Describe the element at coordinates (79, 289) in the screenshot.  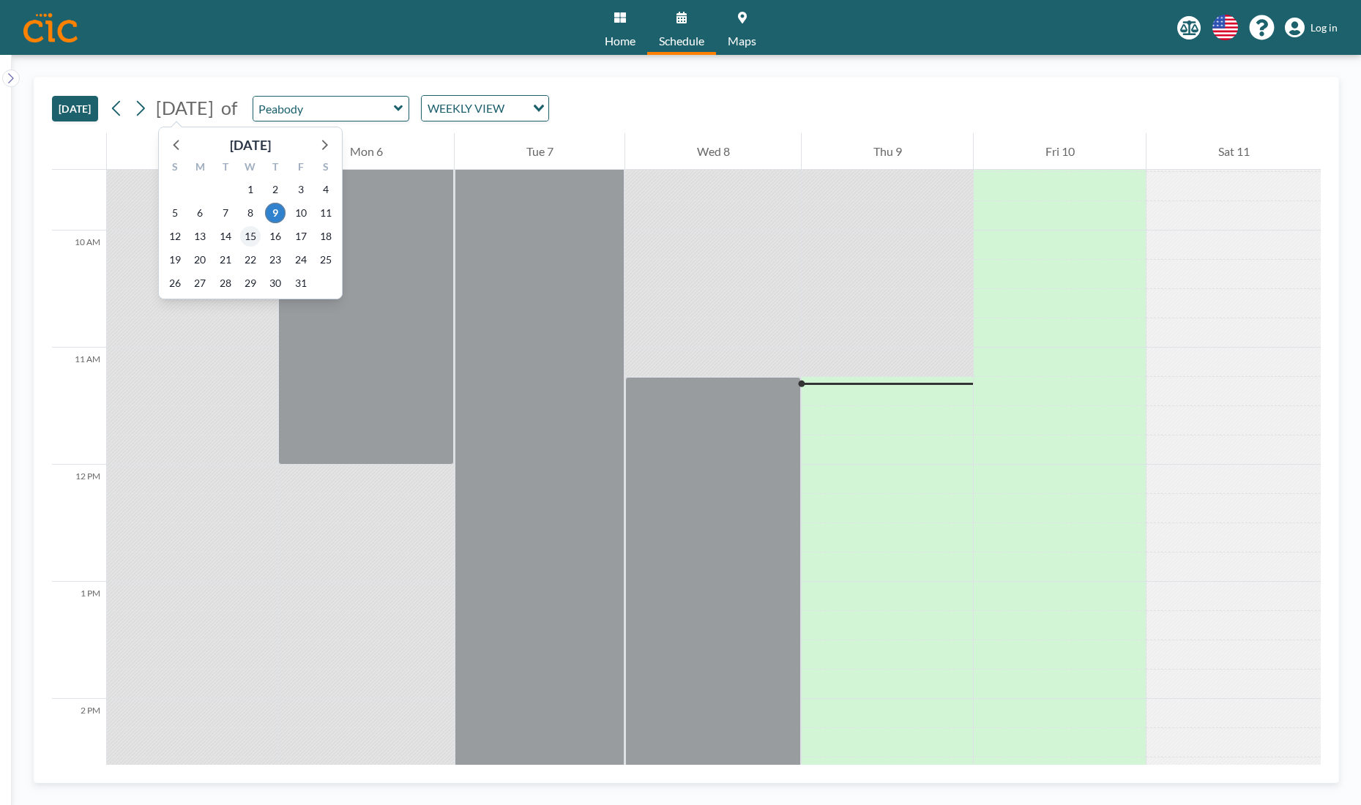
I see `div: 10 AM` at that location.